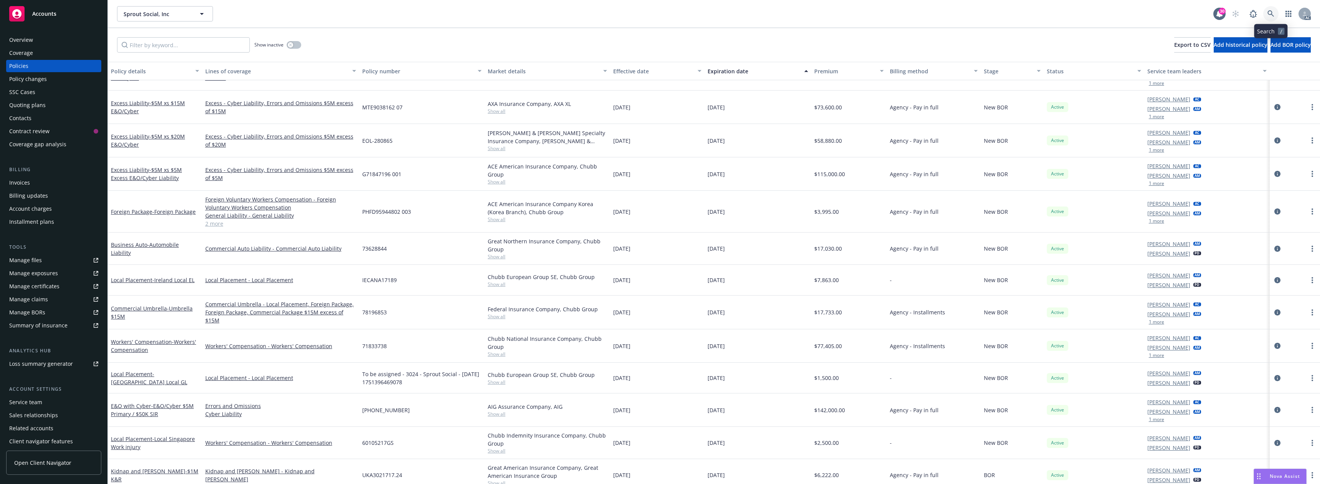 The height and width of the screenshot is (484, 1320). Describe the element at coordinates (1207, 71) in the screenshot. I see `button: Service team leaders` at that location.